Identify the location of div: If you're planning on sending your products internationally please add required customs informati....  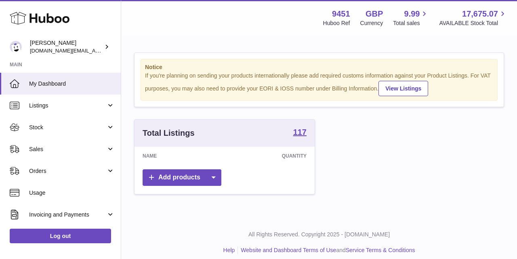
(319, 84).